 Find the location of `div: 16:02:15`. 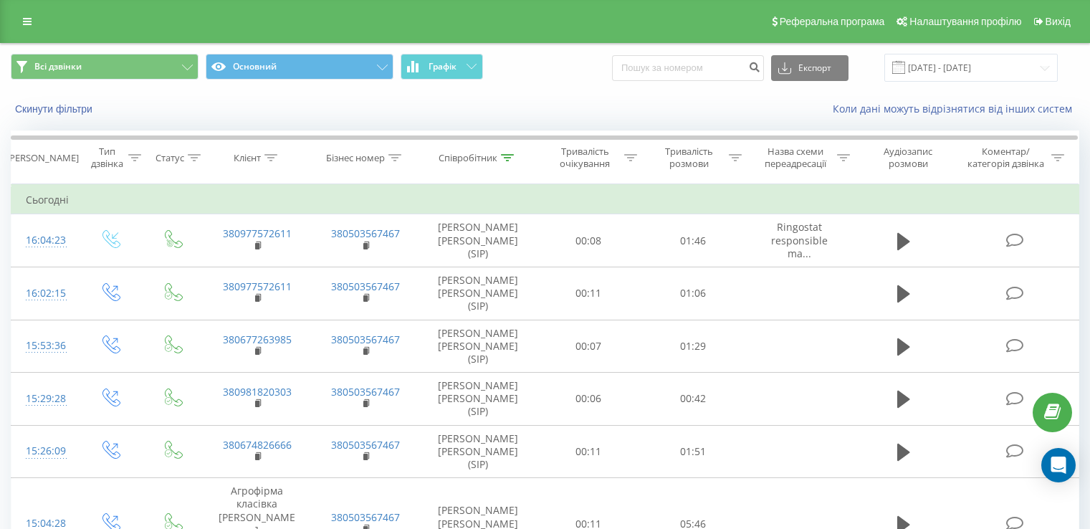

div: 16:02:15 is located at coordinates (44, 293).